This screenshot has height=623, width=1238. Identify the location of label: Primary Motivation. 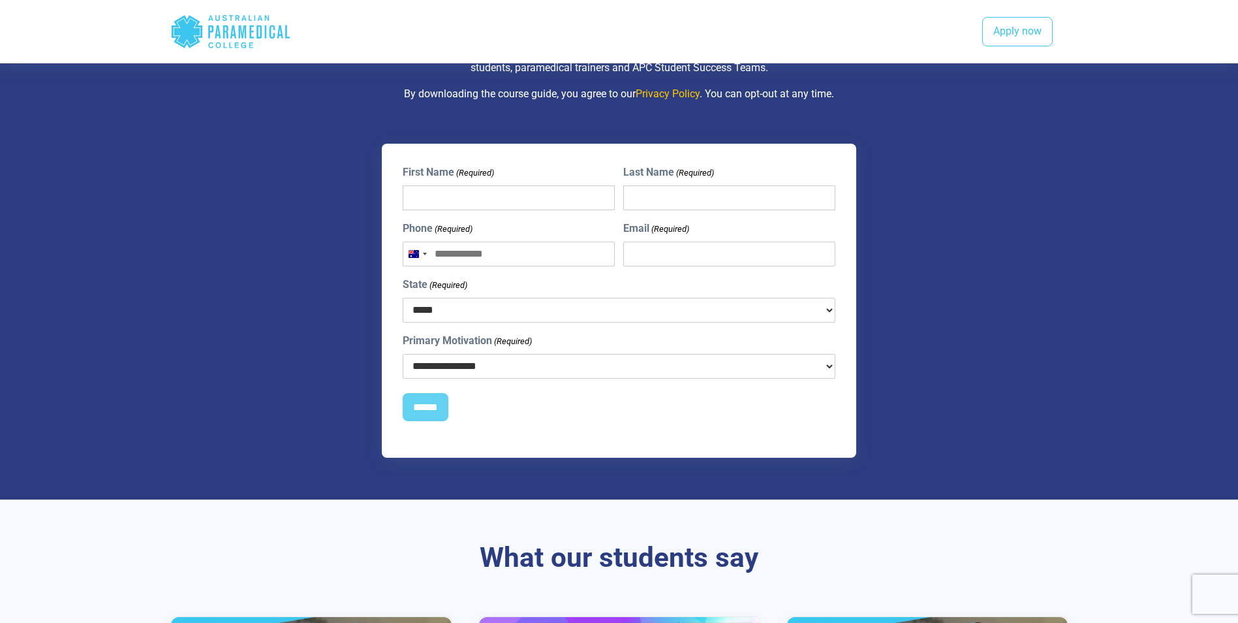
(467, 341).